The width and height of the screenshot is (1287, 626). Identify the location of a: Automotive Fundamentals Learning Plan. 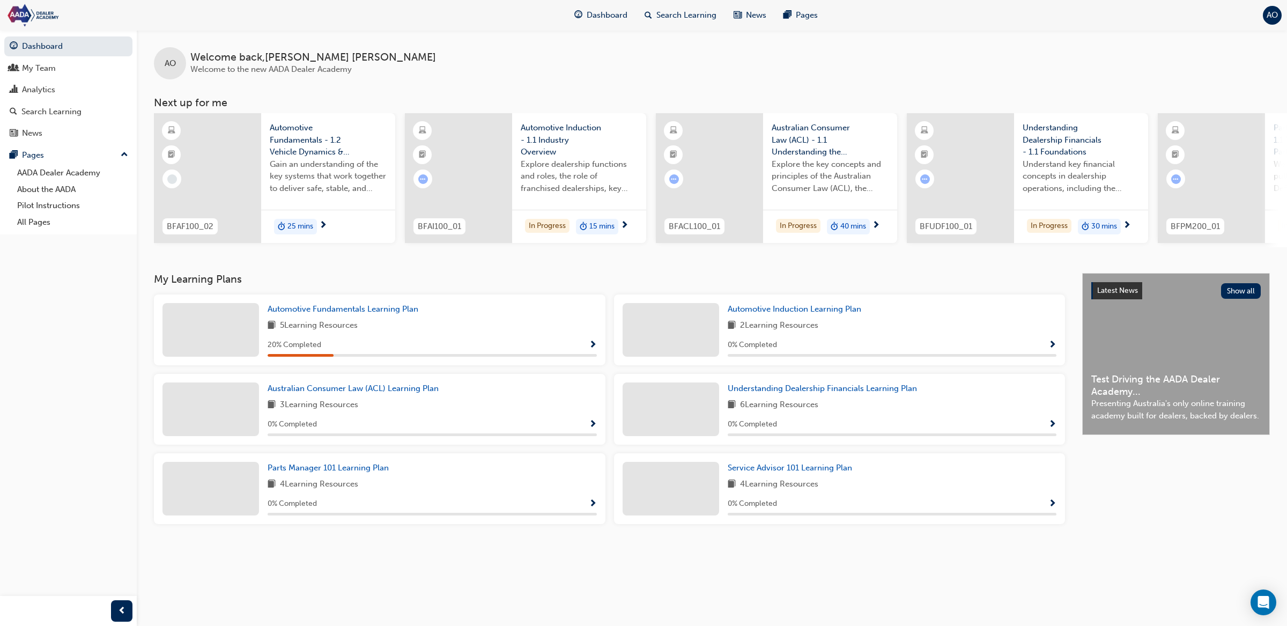
(345, 309).